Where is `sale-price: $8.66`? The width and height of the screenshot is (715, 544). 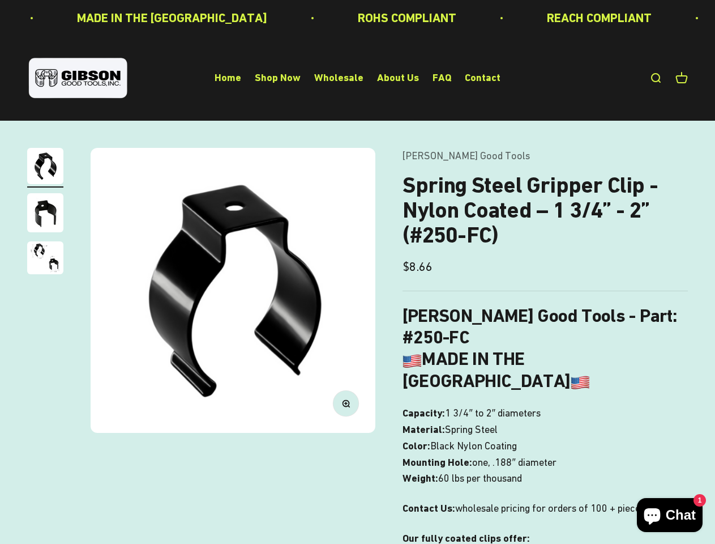
sale-price: $8.66 is located at coordinates (417, 266).